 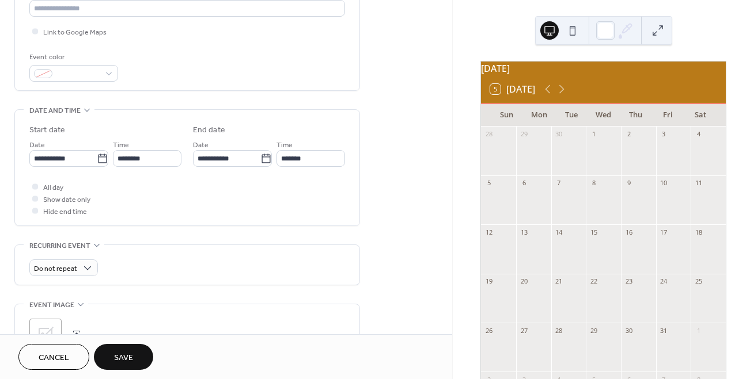 What do you see at coordinates (663, 282) in the screenshot?
I see `div: 24` at bounding box center [663, 282].